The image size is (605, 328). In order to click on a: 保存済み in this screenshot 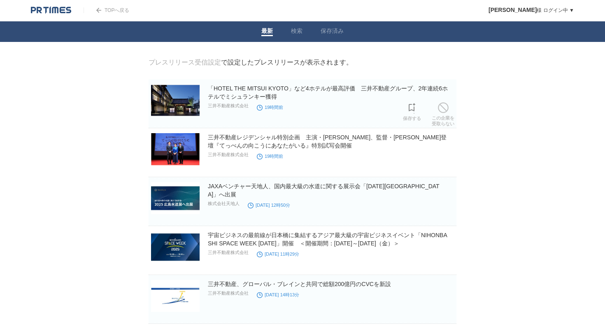, I will do `click(332, 32)`.